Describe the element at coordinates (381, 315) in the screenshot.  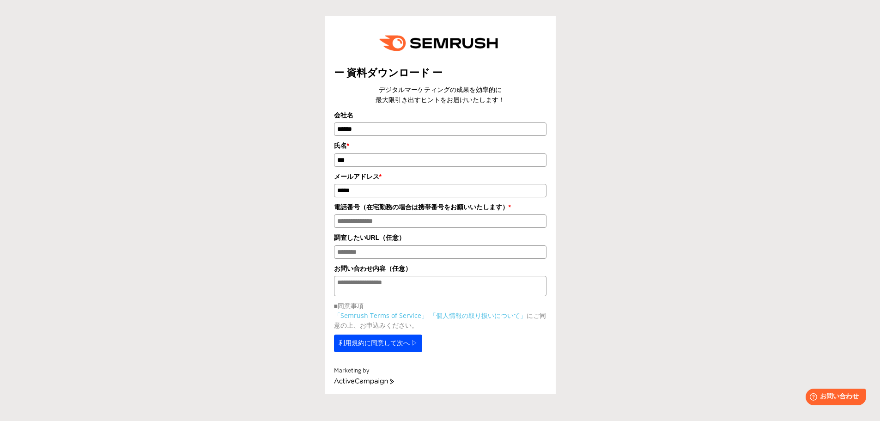
I see `a: 「Semrush Terms of Service」` at that location.